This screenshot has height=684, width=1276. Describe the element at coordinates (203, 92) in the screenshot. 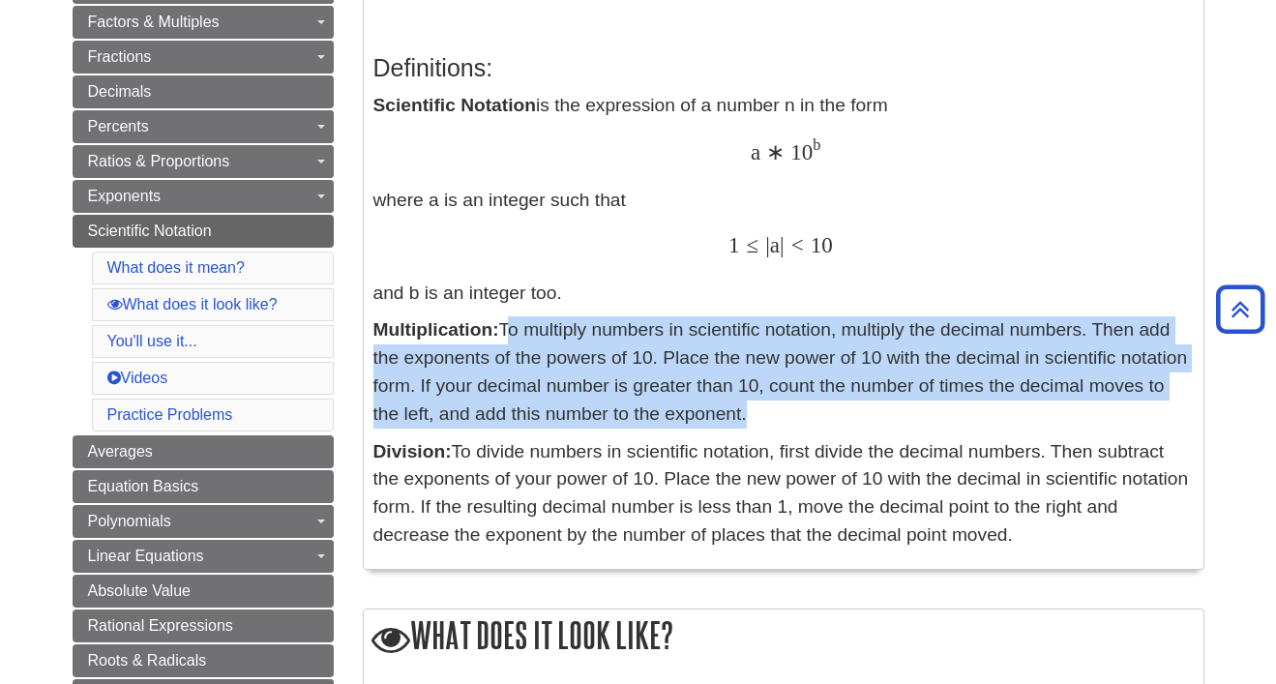

I see `a: Decimals` at that location.